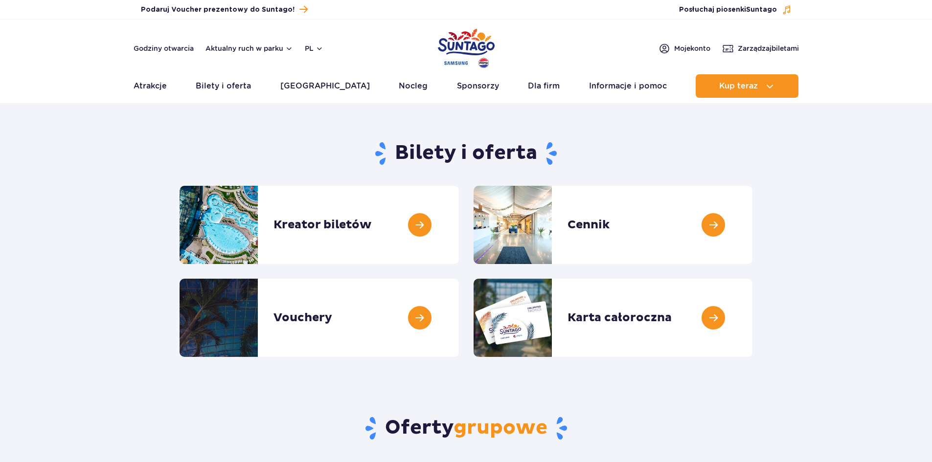 This screenshot has width=932, height=462. What do you see at coordinates (314, 48) in the screenshot?
I see `button: pl` at bounding box center [314, 48].